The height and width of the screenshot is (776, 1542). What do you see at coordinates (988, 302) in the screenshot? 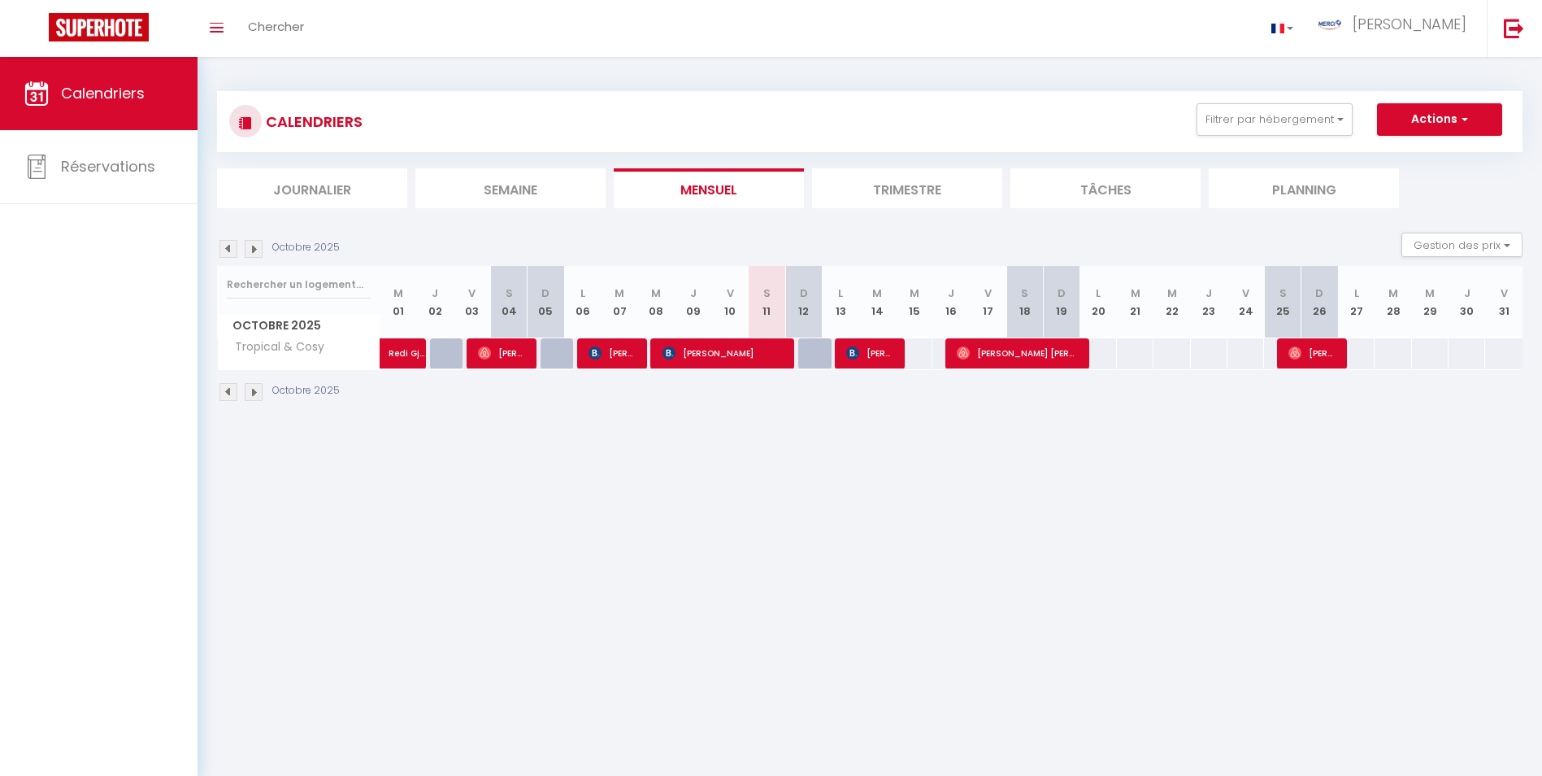
I see `th: 17` at bounding box center [988, 302].